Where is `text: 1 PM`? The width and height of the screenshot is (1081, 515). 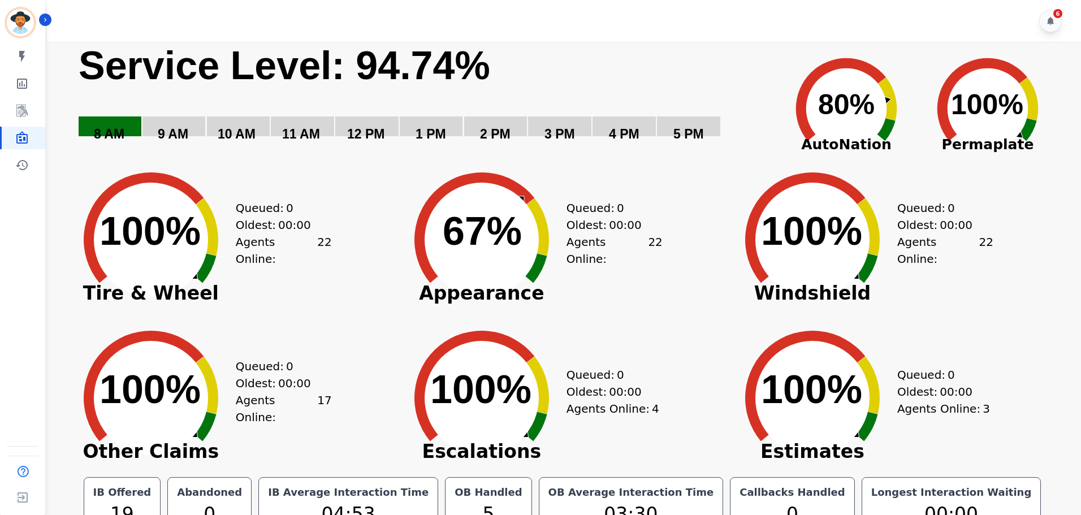 text: 1 PM is located at coordinates (431, 134).